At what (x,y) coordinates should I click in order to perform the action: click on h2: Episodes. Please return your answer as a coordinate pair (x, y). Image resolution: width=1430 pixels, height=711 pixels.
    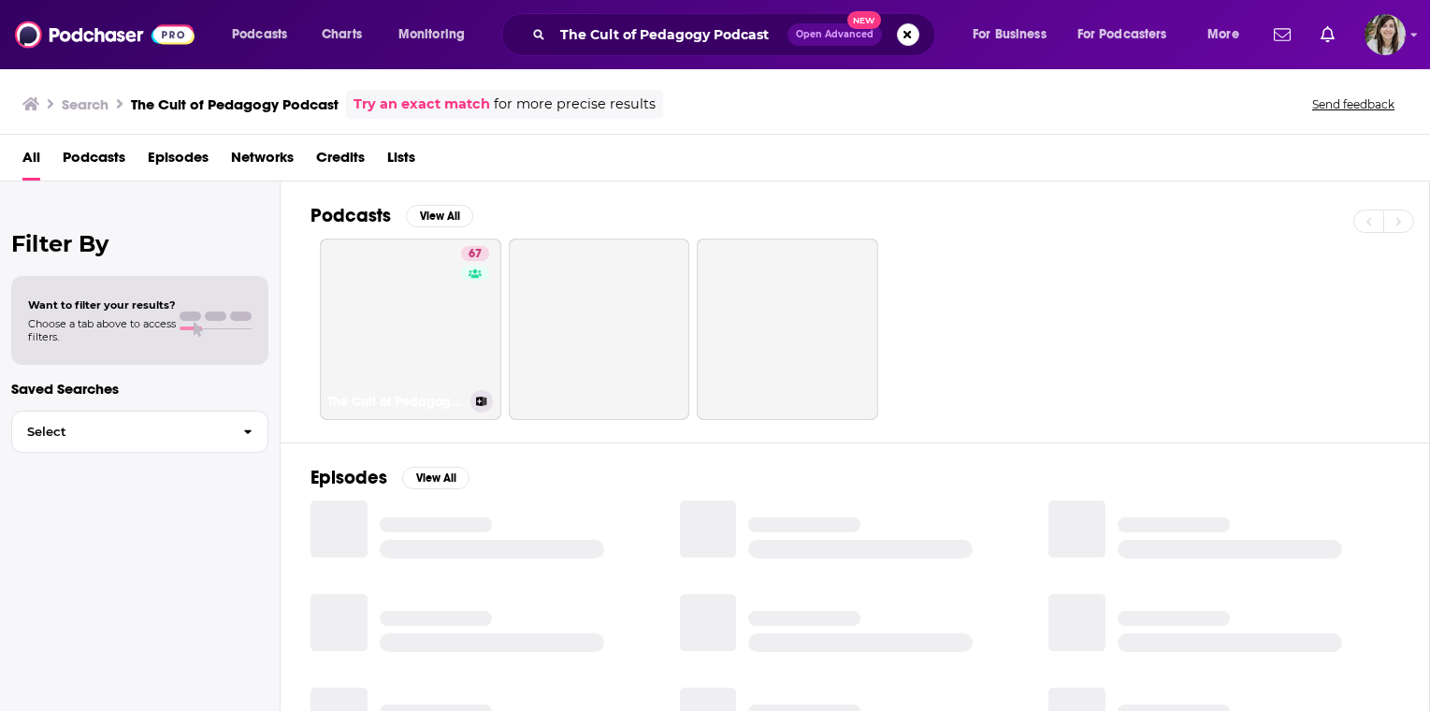
    Looking at the image, I should click on (349, 477).